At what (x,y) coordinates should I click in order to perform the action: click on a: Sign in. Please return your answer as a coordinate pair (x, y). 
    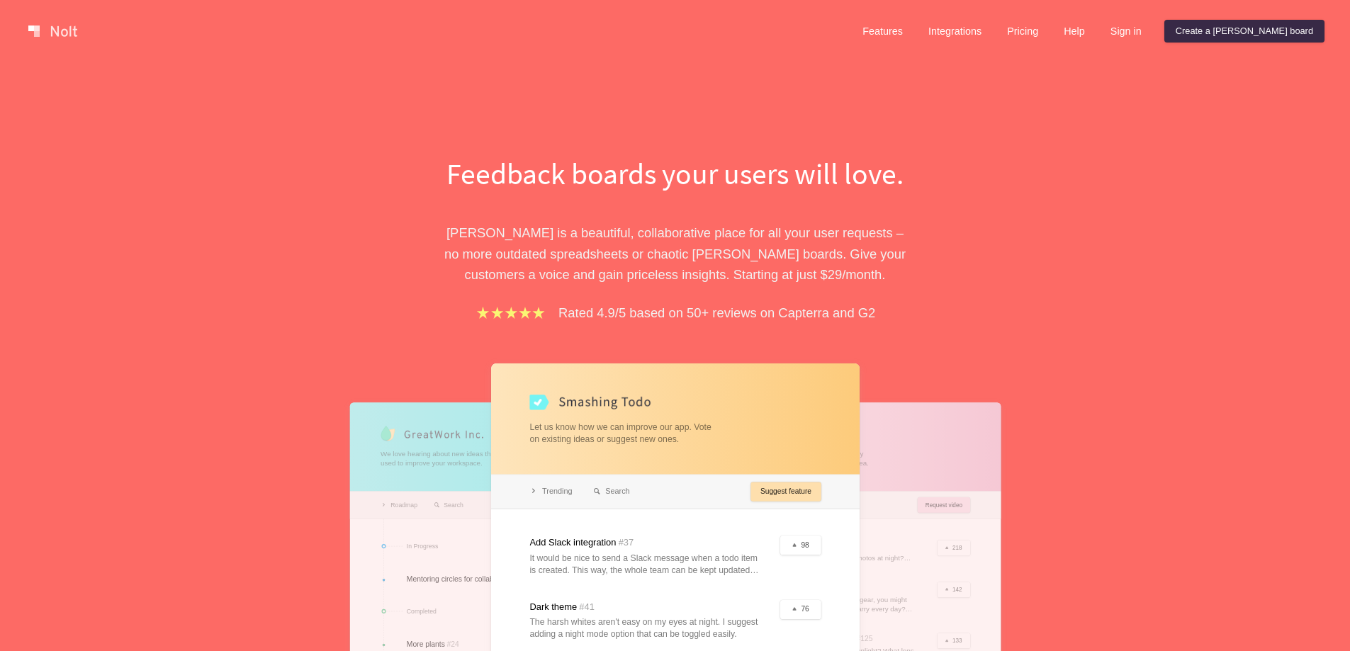
    Looking at the image, I should click on (1126, 31).